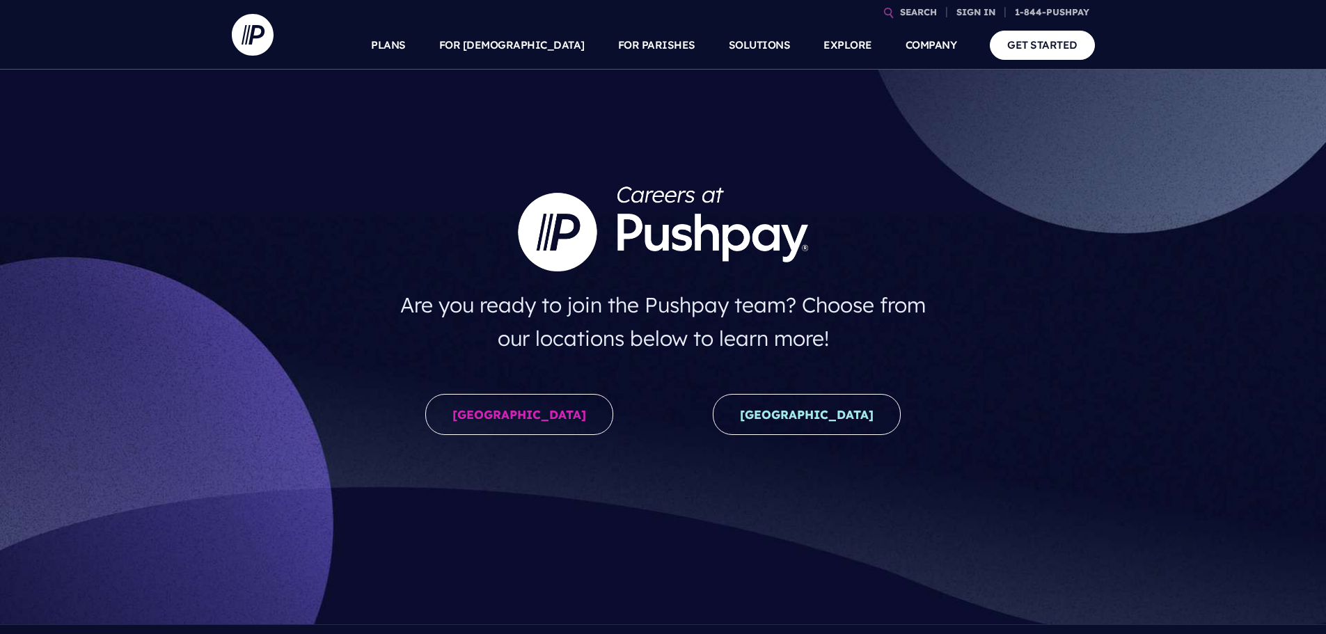 The image size is (1326, 634). I want to click on a: SOLUTIONS, so click(760, 45).